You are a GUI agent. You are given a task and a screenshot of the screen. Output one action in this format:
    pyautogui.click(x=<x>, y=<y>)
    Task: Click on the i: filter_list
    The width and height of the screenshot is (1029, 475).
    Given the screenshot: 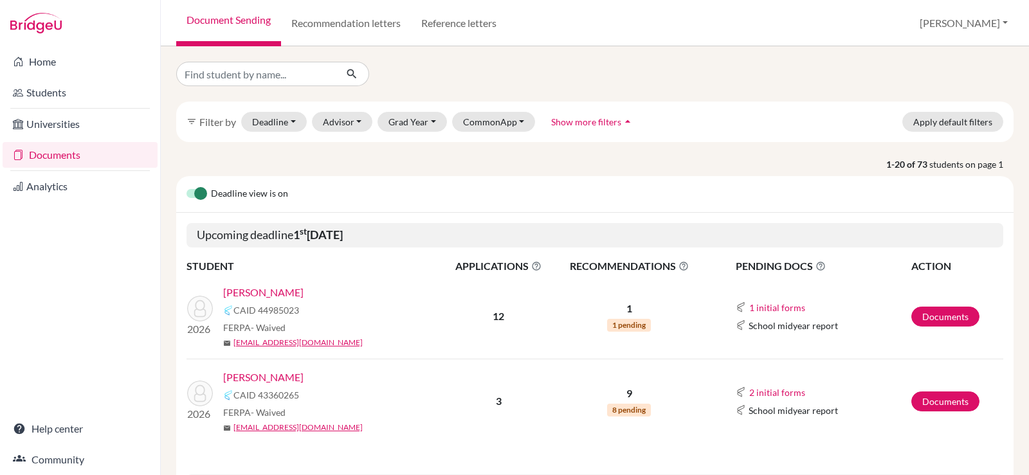 What is the action you would take?
    pyautogui.click(x=192, y=122)
    